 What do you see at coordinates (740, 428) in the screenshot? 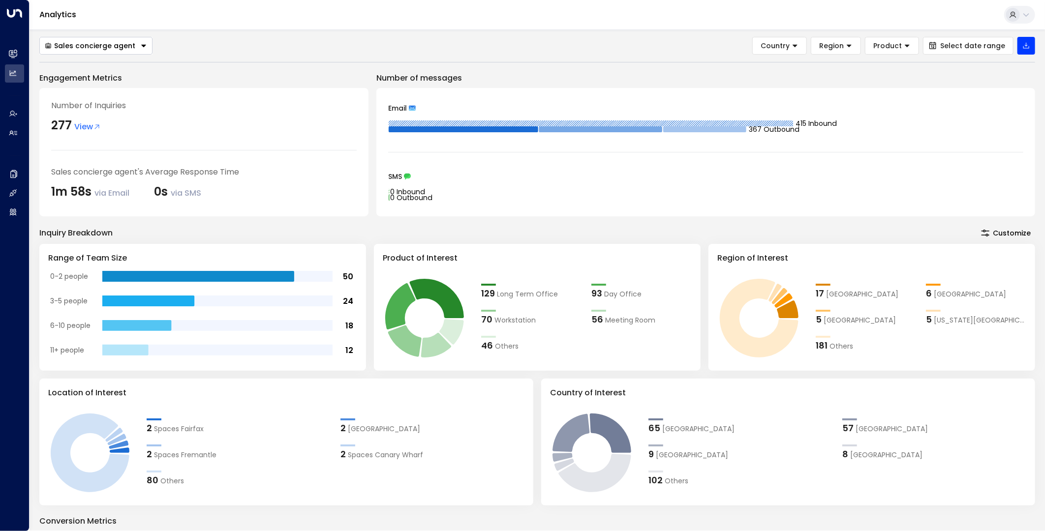
I see `div: 65United Kingdom` at bounding box center [740, 428].